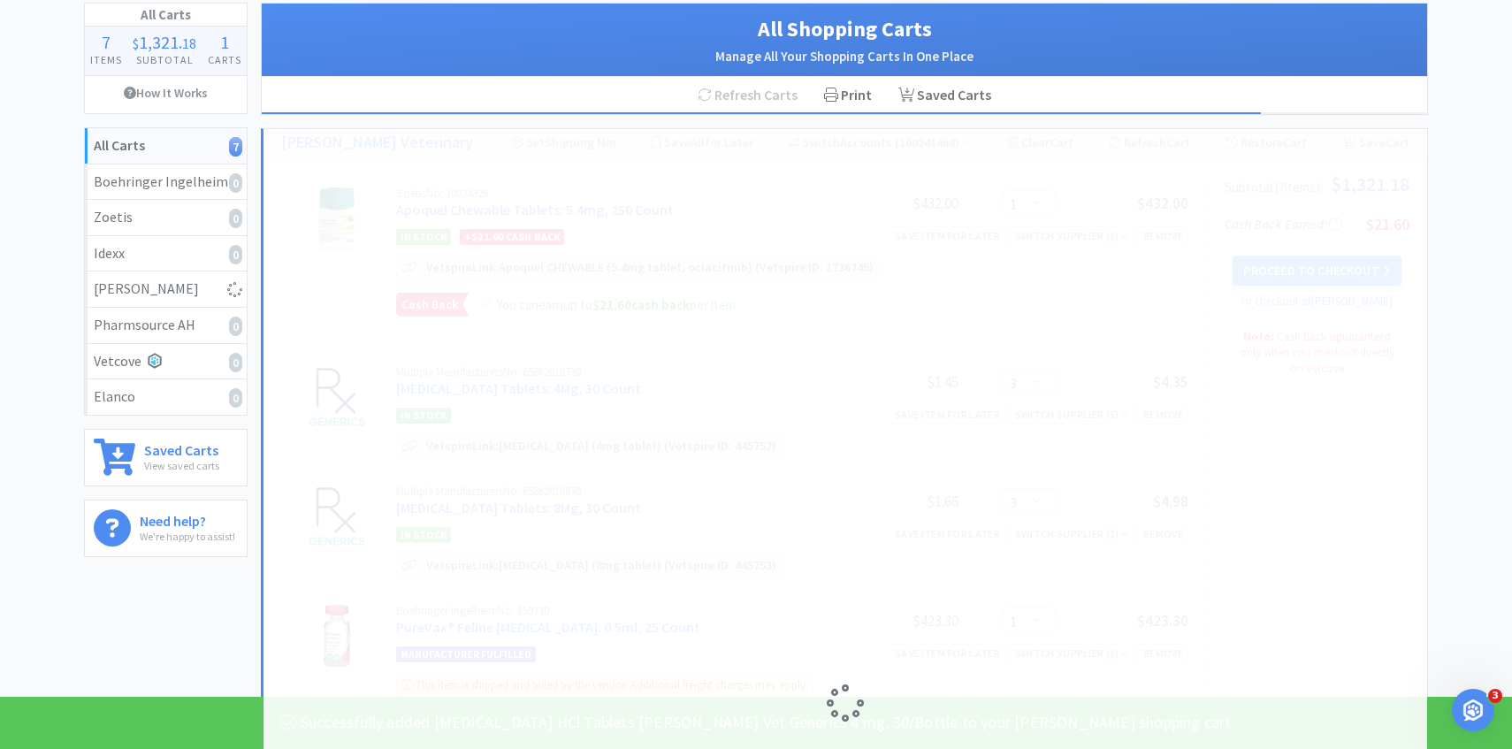  I want to click on h6: Need help?, so click(187, 518).